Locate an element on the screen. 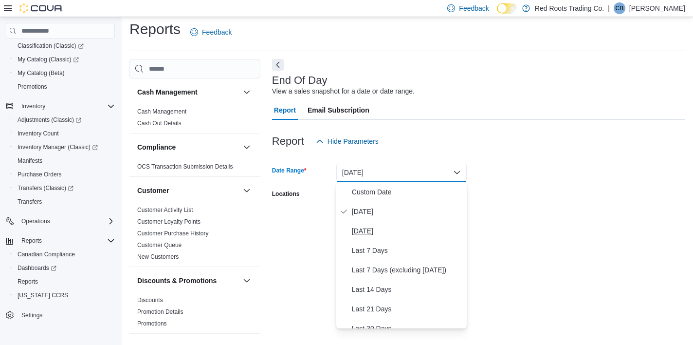  a: Promotions is located at coordinates (152, 323).